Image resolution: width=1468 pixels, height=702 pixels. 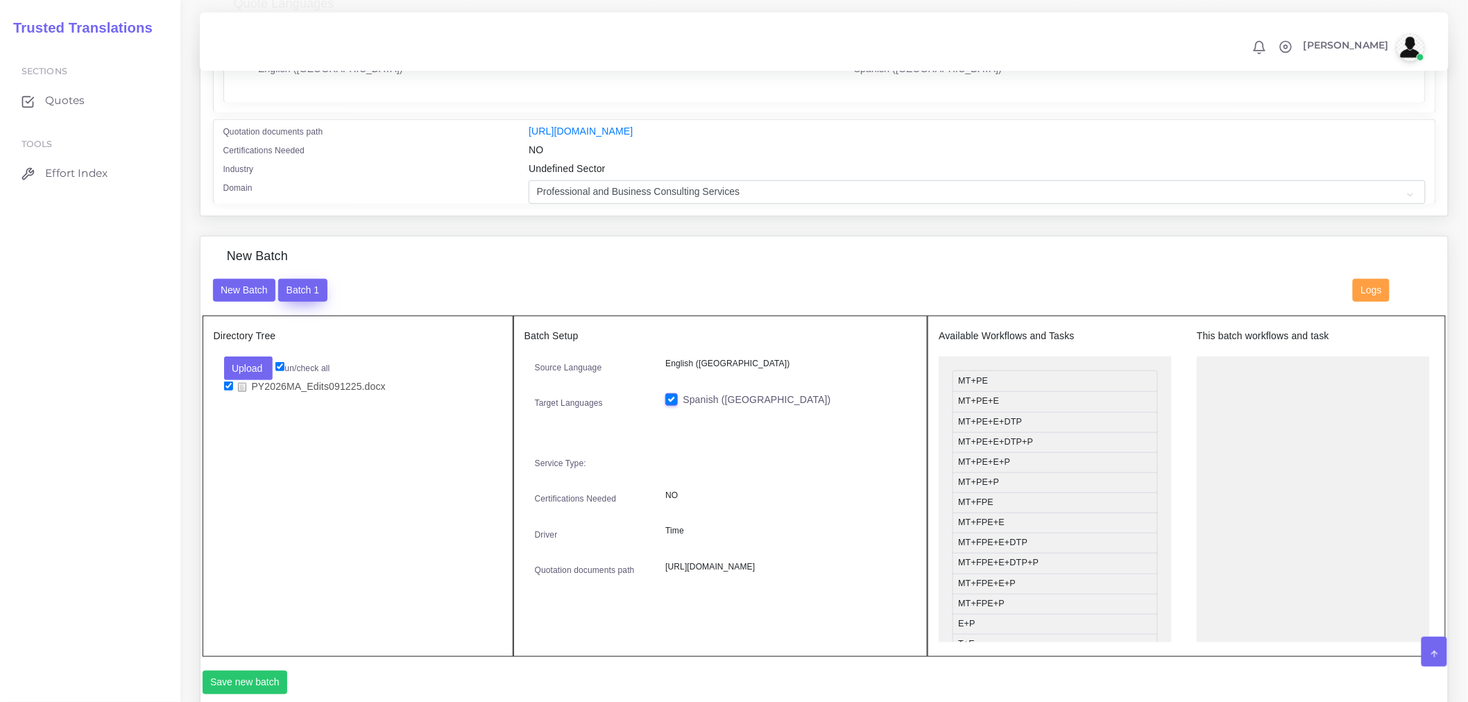 I want to click on a: Effort Index, so click(x=90, y=173).